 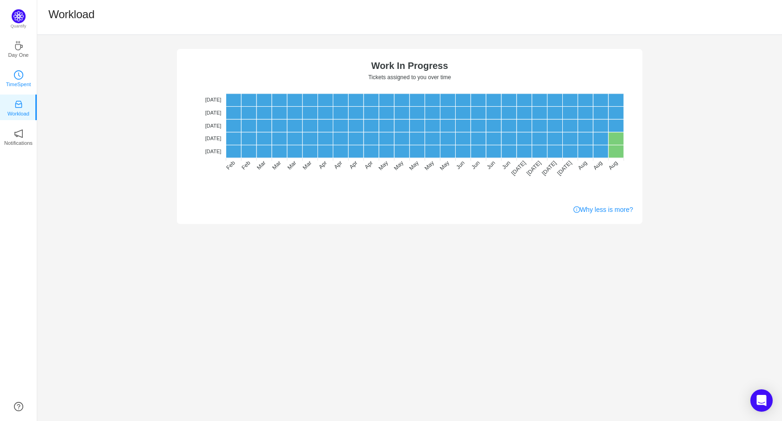 I want to click on i: icon: coffee, so click(x=19, y=46).